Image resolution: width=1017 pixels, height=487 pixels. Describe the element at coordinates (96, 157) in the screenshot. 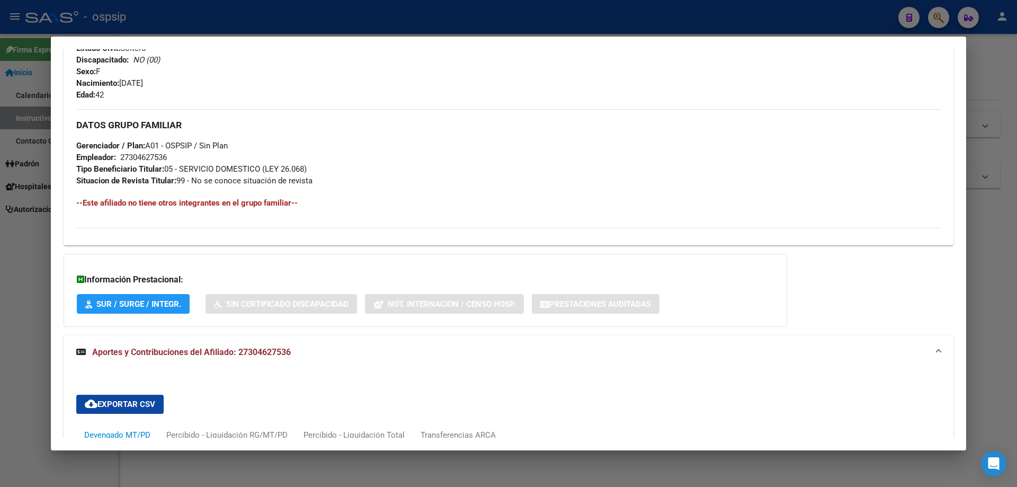

I see `strong: Empleador:` at that location.